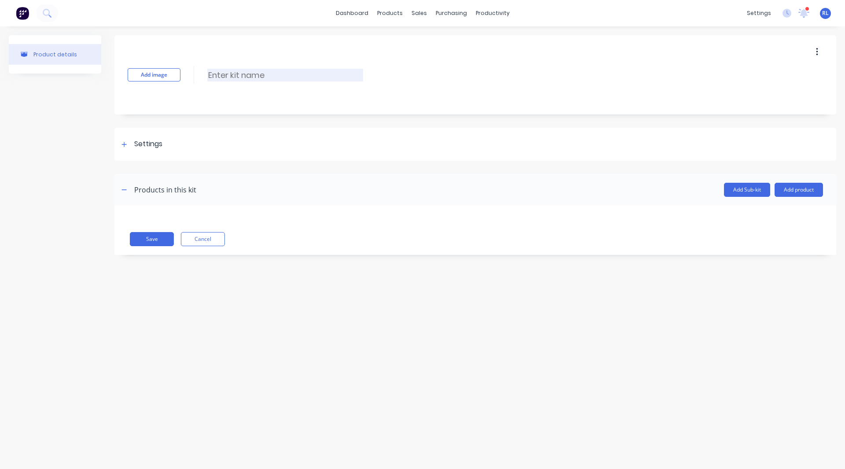 This screenshot has width=845, height=469. I want to click on div: purchasing, so click(451, 13).